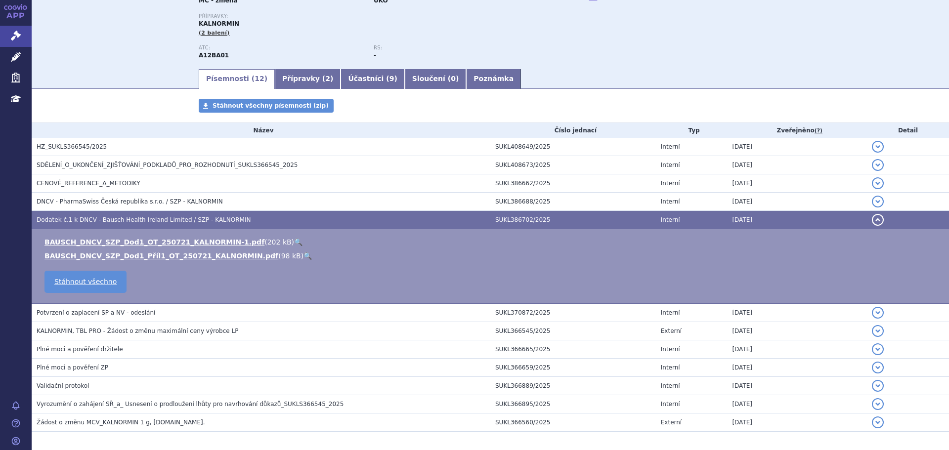 Image resolution: width=949 pixels, height=450 pixels. What do you see at coordinates (573, 350) in the screenshot?
I see `td: SUKL366665/2025` at bounding box center [573, 350].